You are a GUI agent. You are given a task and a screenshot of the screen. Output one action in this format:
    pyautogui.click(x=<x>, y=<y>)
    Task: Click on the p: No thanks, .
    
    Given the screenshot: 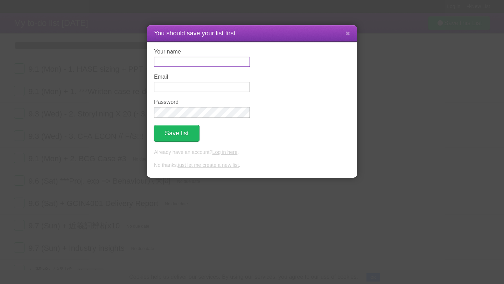 What is the action you would take?
    pyautogui.click(x=252, y=166)
    